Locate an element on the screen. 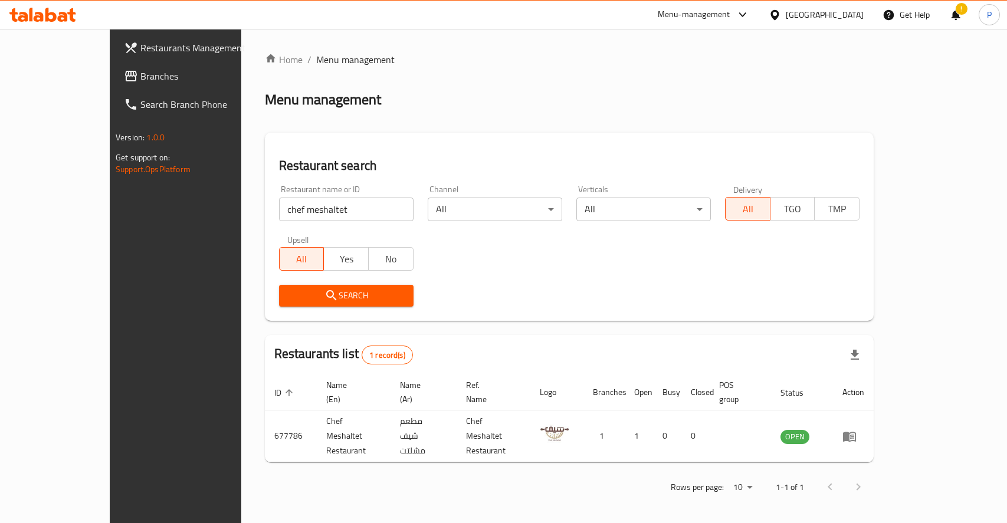 Image resolution: width=1007 pixels, height=523 pixels. table: enhanced table is located at coordinates (569, 418).